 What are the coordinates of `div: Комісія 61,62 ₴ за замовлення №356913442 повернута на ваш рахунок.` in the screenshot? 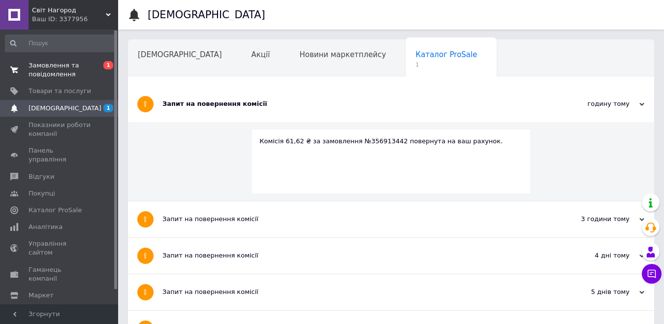 It's located at (391, 141).